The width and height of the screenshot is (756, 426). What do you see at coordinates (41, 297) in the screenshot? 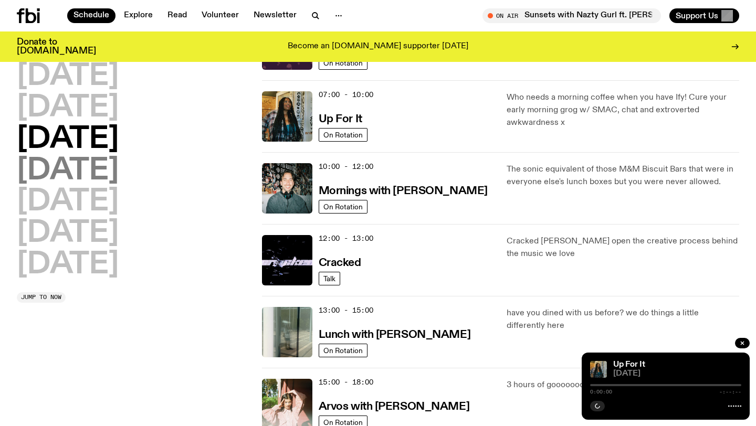
I see `span: Jump to now` at bounding box center [41, 297].